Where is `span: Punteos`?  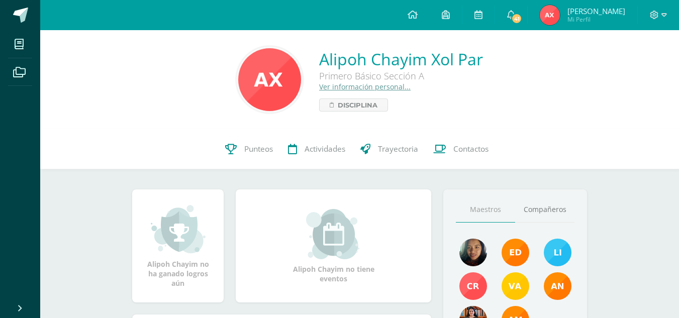
span: Punteos is located at coordinates (258, 149).